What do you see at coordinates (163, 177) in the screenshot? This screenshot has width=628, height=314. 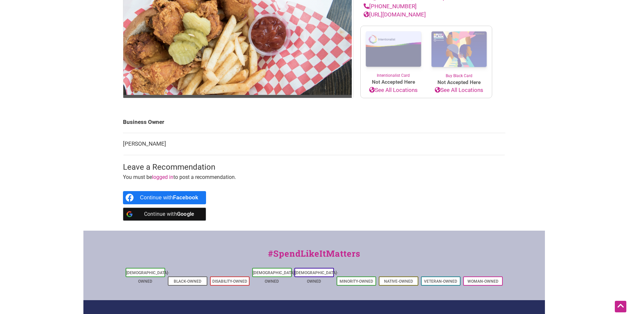 I see `a: logged in` at bounding box center [163, 177].